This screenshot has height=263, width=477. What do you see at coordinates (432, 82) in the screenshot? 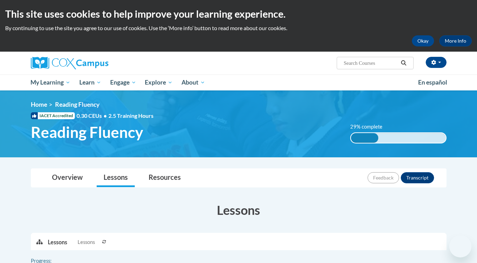
I see `span: En español` at bounding box center [432, 82].